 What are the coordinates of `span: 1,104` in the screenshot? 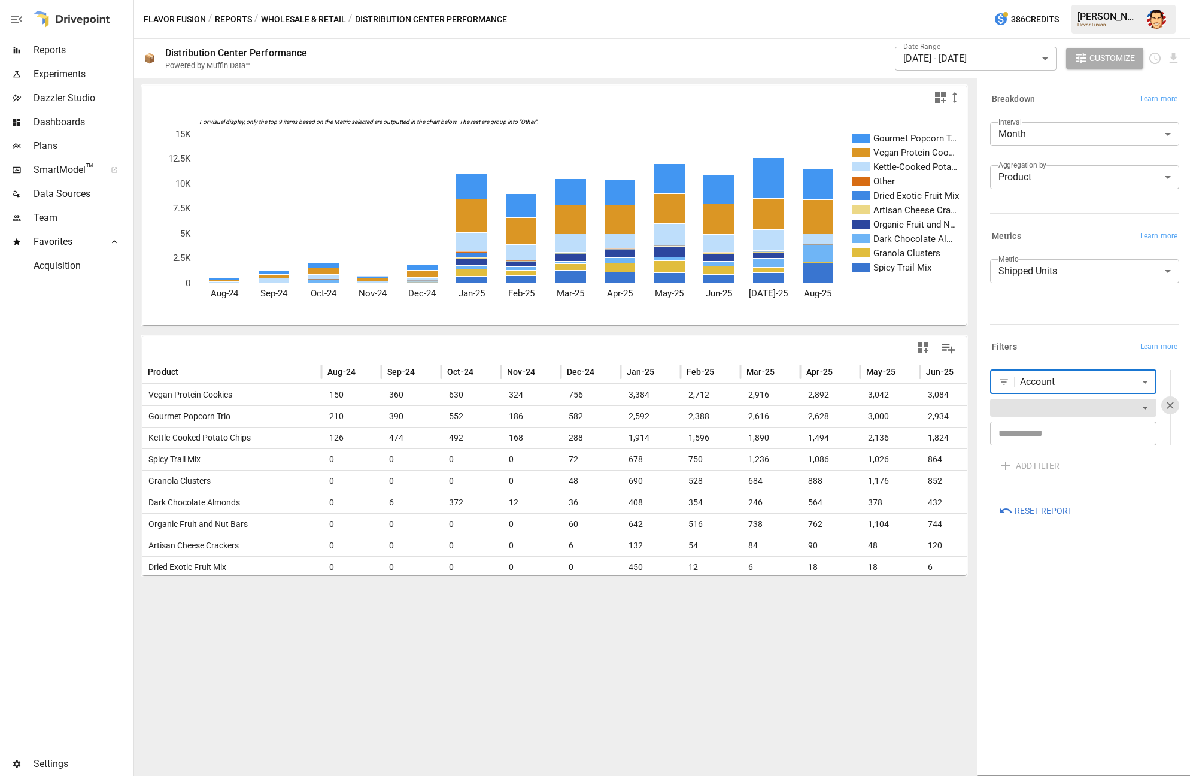 It's located at (890, 524).